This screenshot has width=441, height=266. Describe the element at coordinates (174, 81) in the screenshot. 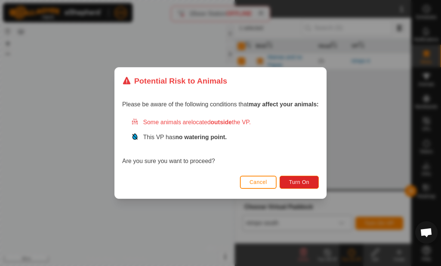

I see `div: Potential Risk to Animals` at that location.